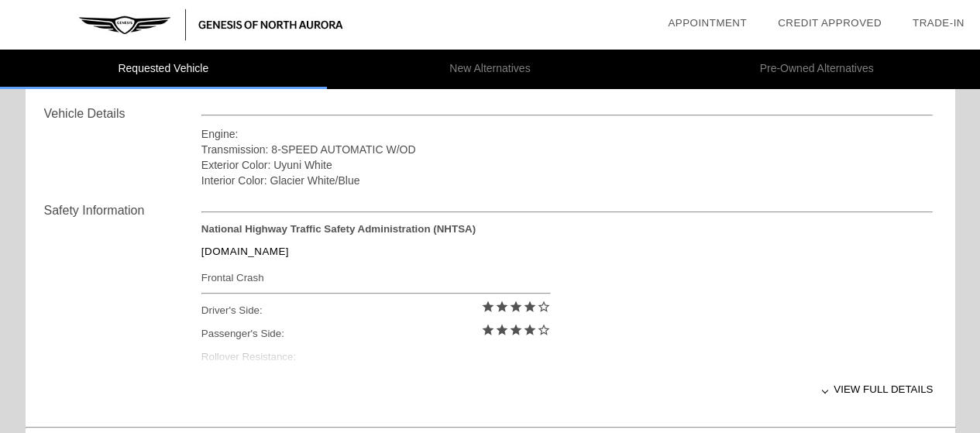 This screenshot has height=433, width=980. What do you see at coordinates (567, 134) in the screenshot?
I see `div: Engine:` at bounding box center [567, 134].